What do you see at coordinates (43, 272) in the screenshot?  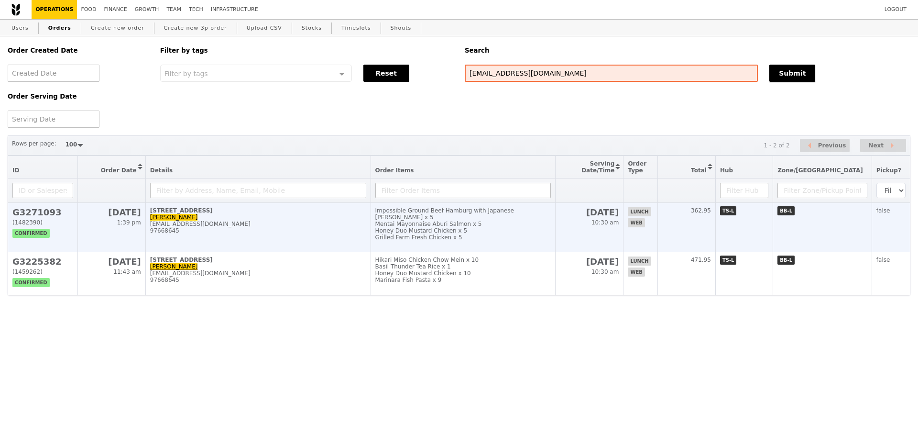 I see `div: (1459262)` at bounding box center [43, 272].